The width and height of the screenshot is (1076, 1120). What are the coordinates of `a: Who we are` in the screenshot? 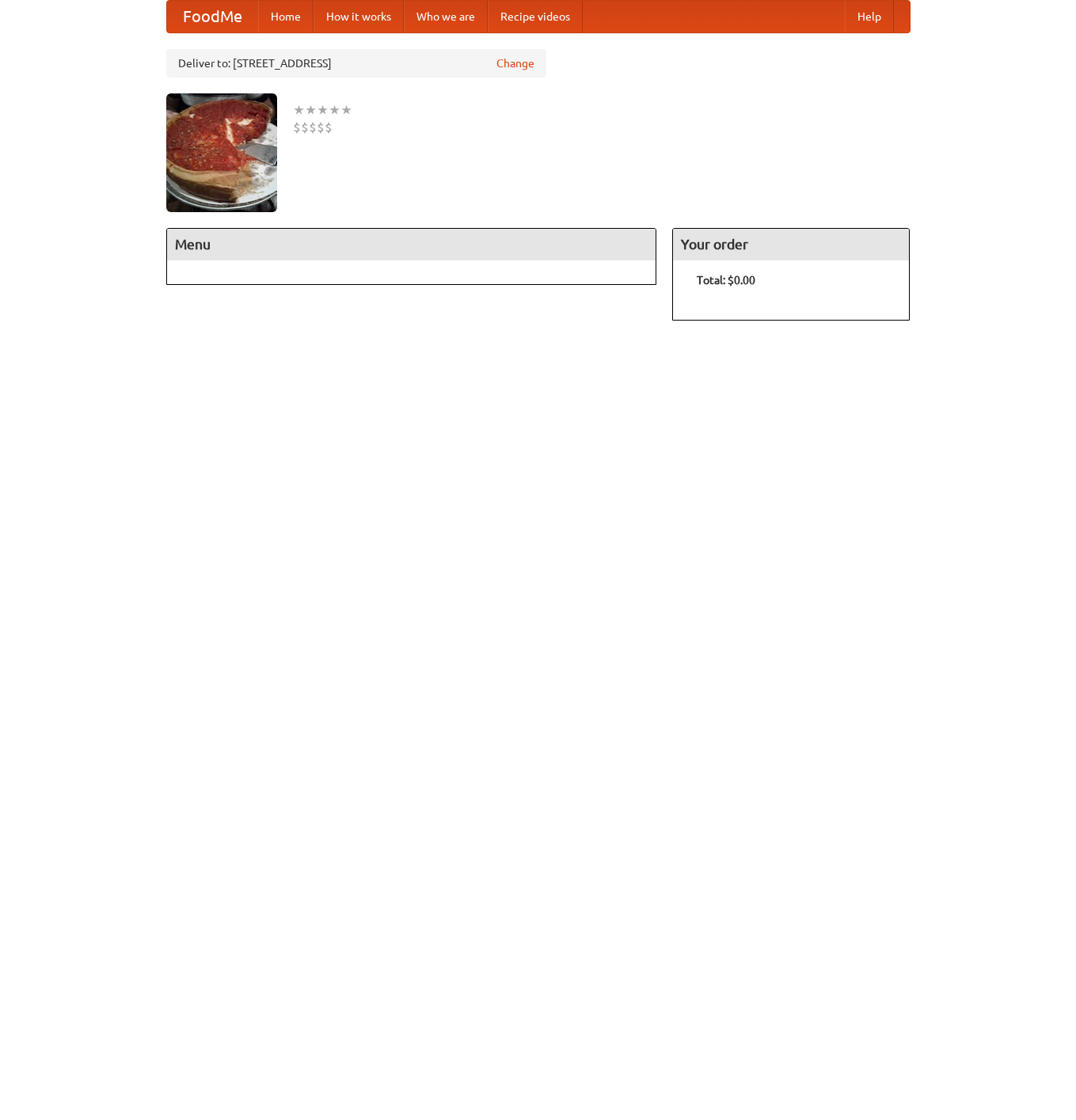 It's located at (446, 17).